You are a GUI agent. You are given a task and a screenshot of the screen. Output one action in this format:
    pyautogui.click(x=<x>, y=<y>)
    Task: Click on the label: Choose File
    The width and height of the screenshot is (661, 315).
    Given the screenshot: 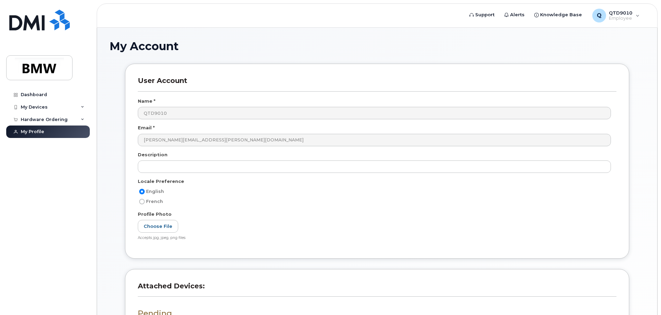 What is the action you would take?
    pyautogui.click(x=158, y=226)
    